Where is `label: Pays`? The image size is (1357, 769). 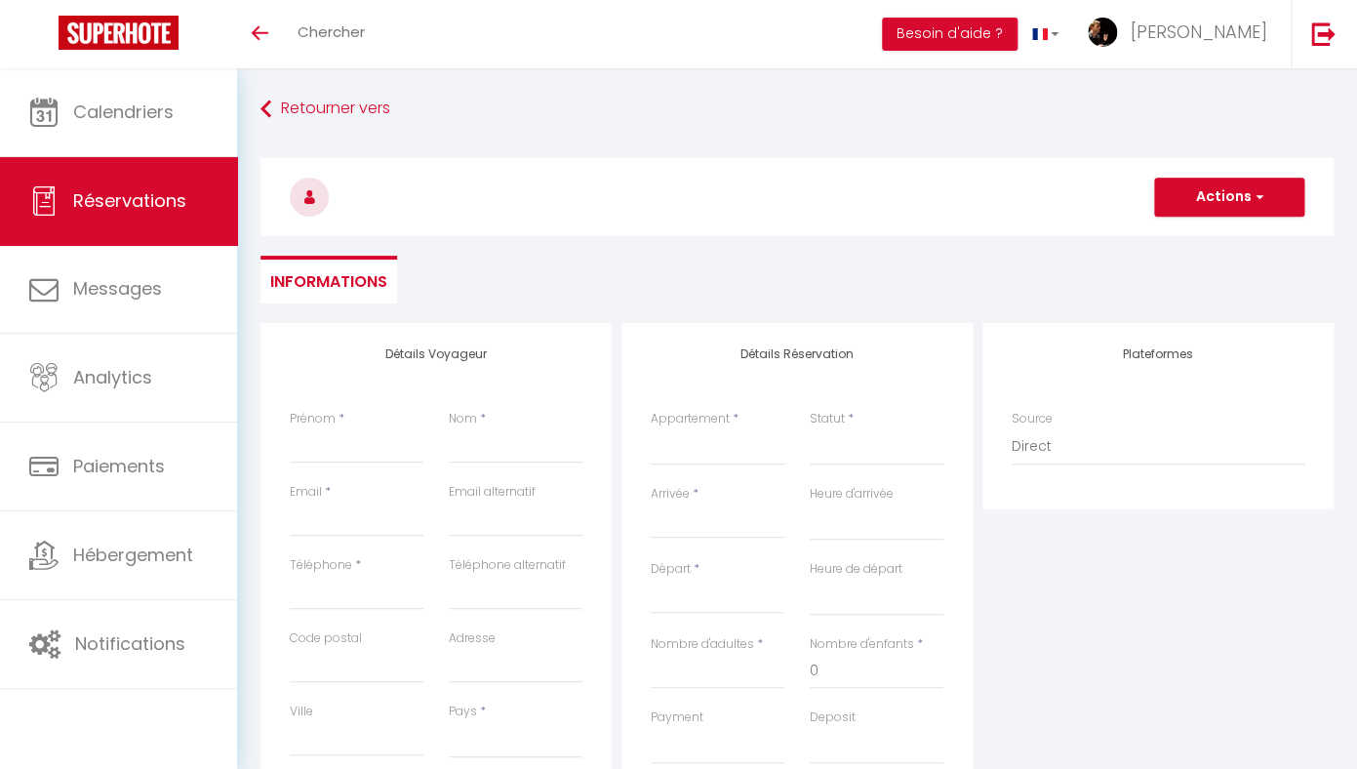
label: Pays is located at coordinates (463, 711).